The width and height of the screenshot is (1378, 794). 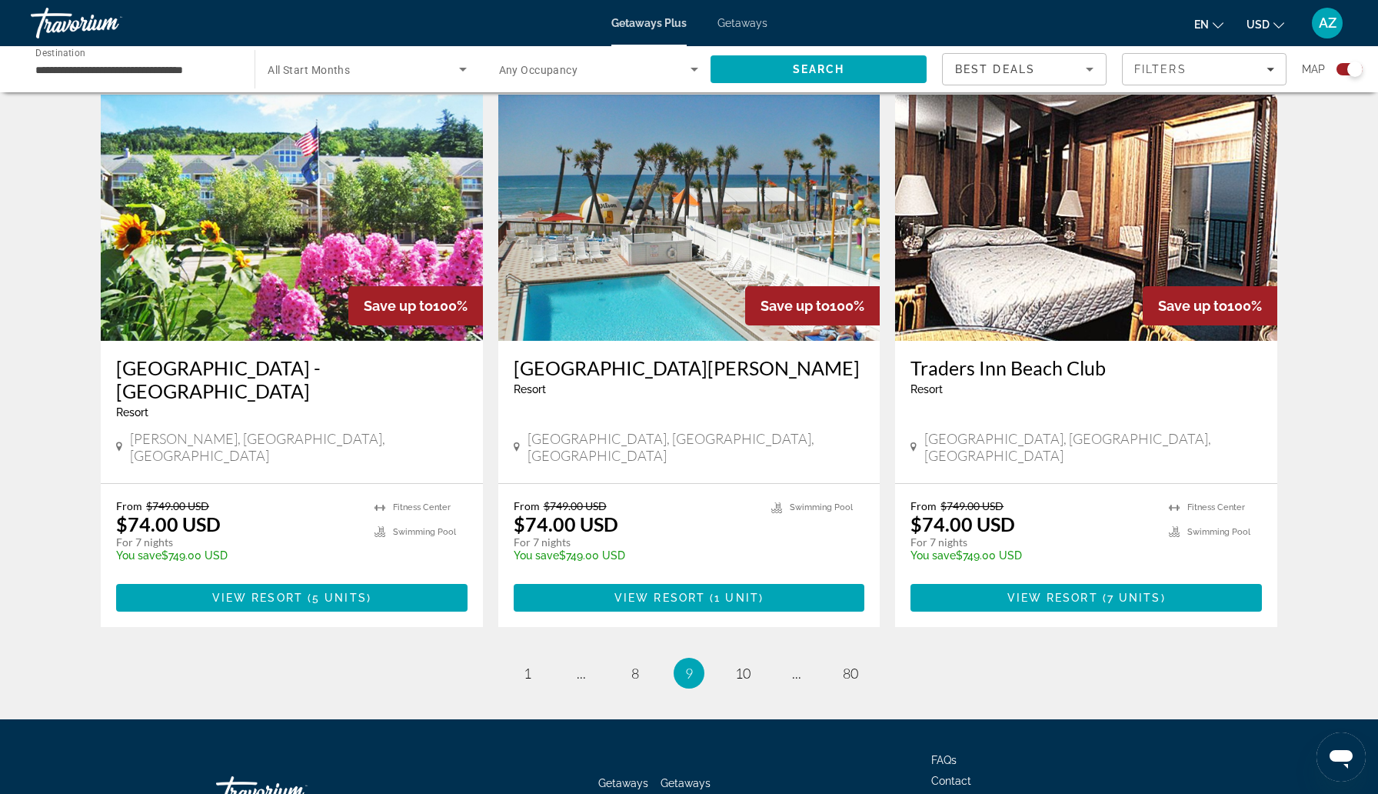 I want to click on a: Casa Blanca Resort, so click(x=689, y=218).